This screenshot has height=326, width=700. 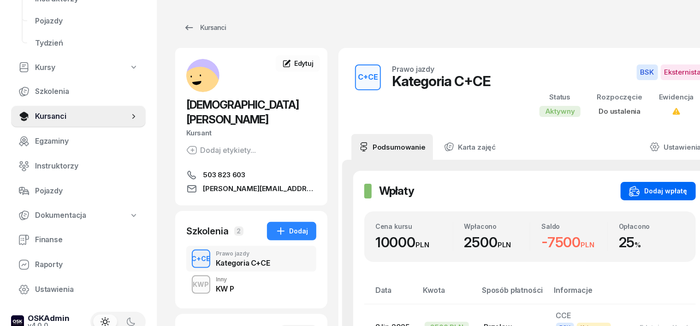 I want to click on span: Edytuj, so click(x=304, y=63).